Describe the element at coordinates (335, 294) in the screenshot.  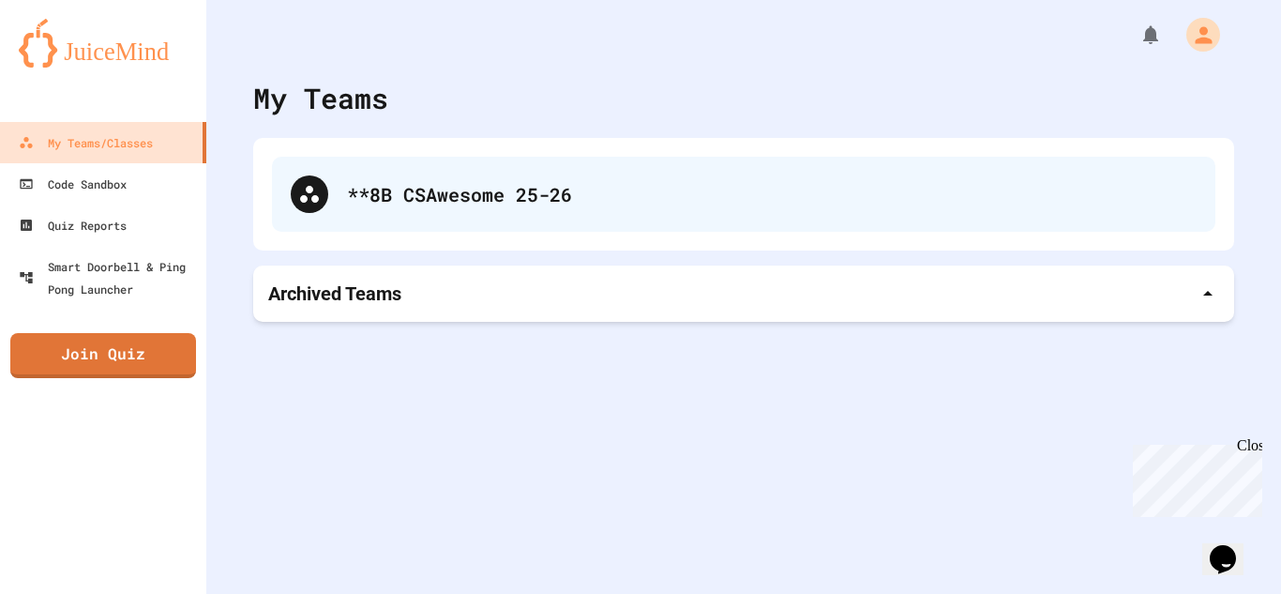
I see `p: Archived Teams` at that location.